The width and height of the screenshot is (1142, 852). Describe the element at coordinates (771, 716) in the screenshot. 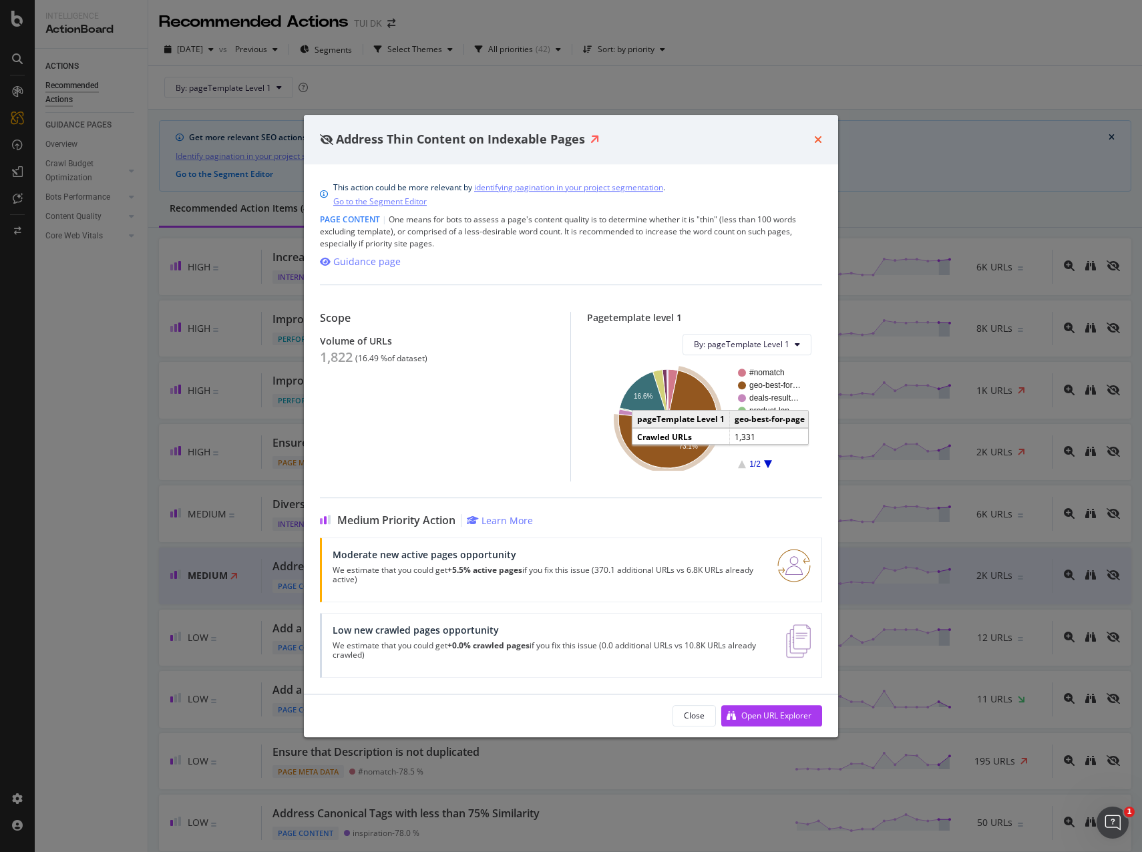

I see `button: Open URL Explorer` at that location.